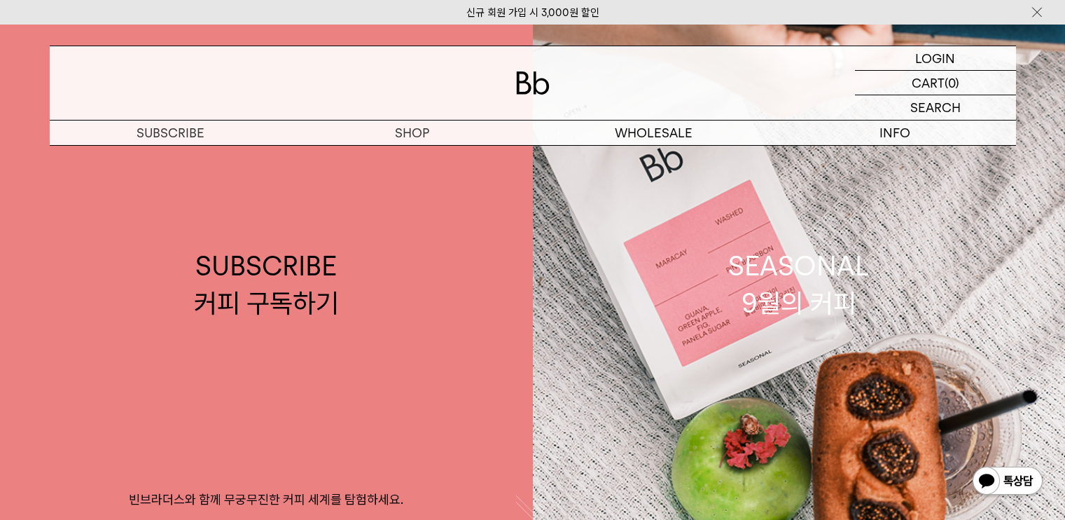 This screenshot has width=1065, height=520. What do you see at coordinates (533, 83) in the screenshot?
I see `img: 로고` at bounding box center [533, 83].